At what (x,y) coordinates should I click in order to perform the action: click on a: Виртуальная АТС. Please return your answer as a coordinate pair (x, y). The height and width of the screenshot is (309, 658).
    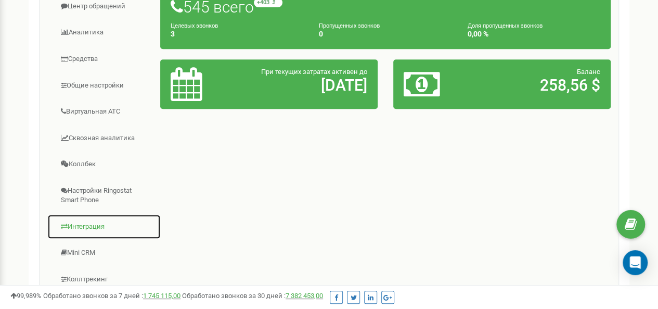
    Looking at the image, I should click on (104, 111).